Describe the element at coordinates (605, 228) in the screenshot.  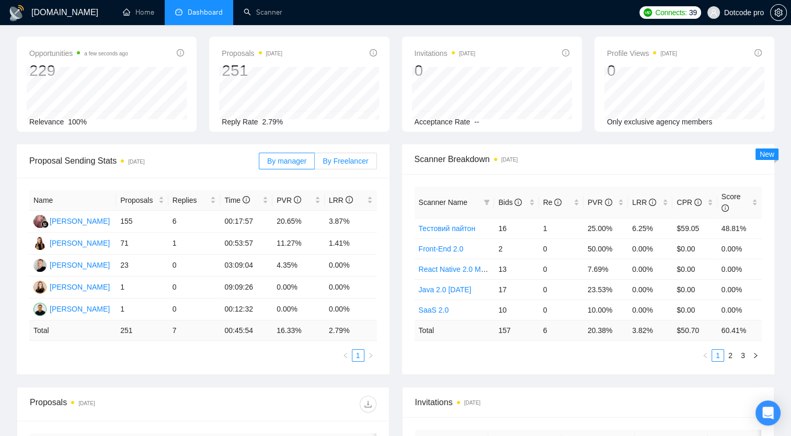
I see `td: 25.00%` at that location.